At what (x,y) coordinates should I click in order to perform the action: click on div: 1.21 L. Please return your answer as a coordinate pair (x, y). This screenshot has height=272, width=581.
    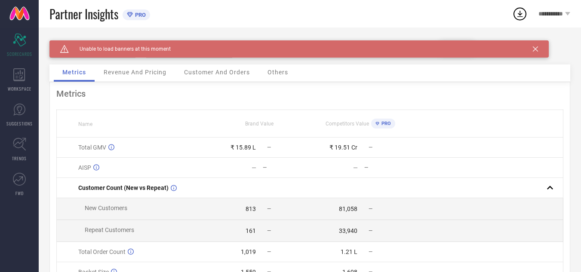
    Looking at the image, I should click on (349, 252).